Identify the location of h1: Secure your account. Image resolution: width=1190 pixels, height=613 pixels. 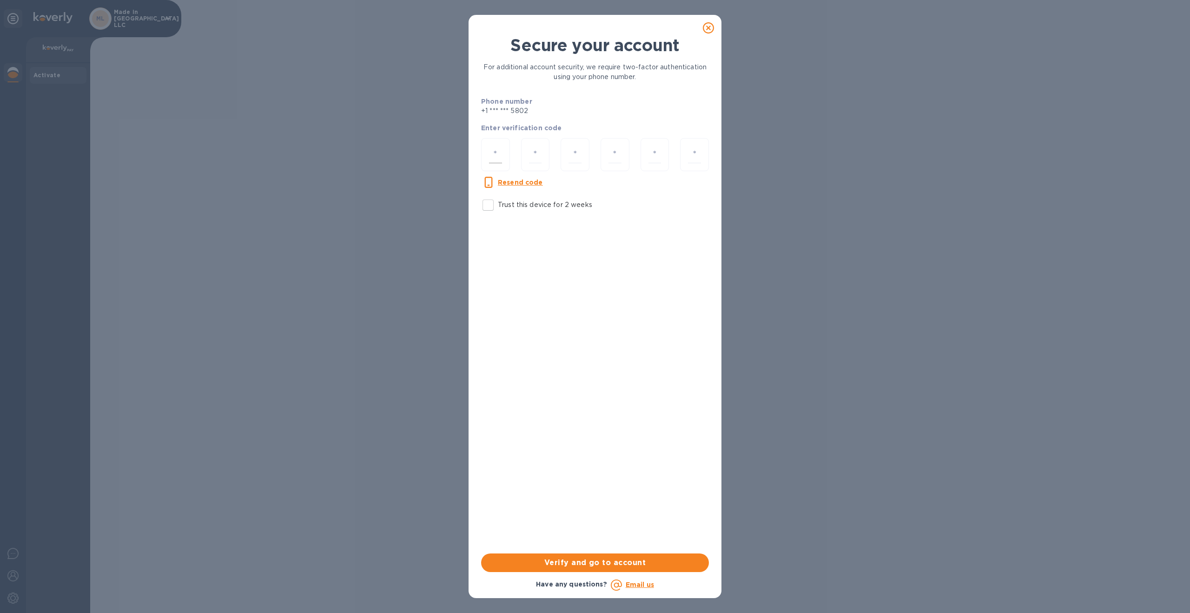
(595, 45).